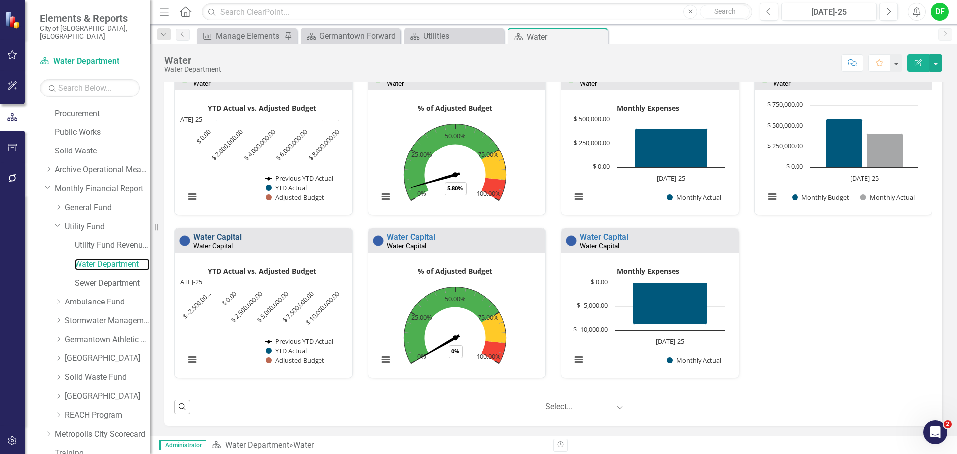  I want to click on g: YTD Actual, series 2 of 3. Bar series with 1 bar., so click(213, 120).